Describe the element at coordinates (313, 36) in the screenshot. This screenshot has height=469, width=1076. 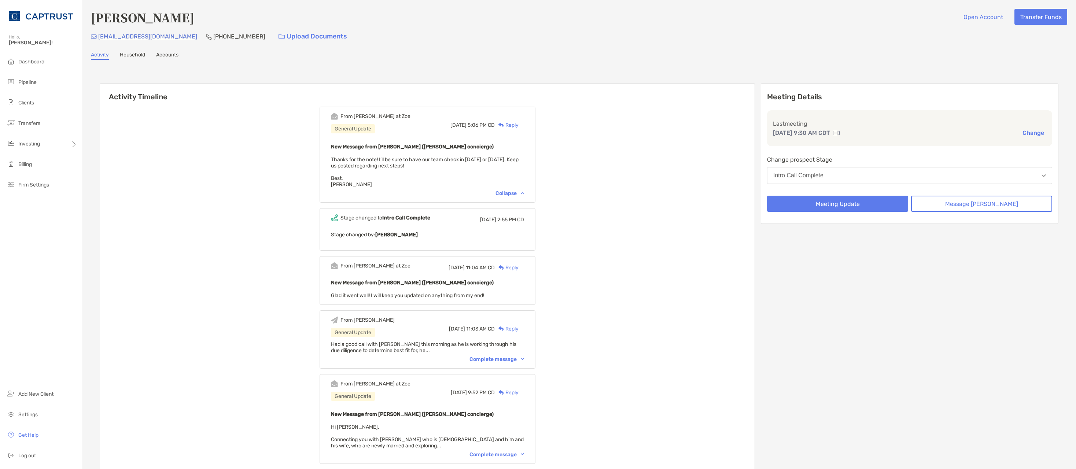
I see `a: Upload Documents` at that location.